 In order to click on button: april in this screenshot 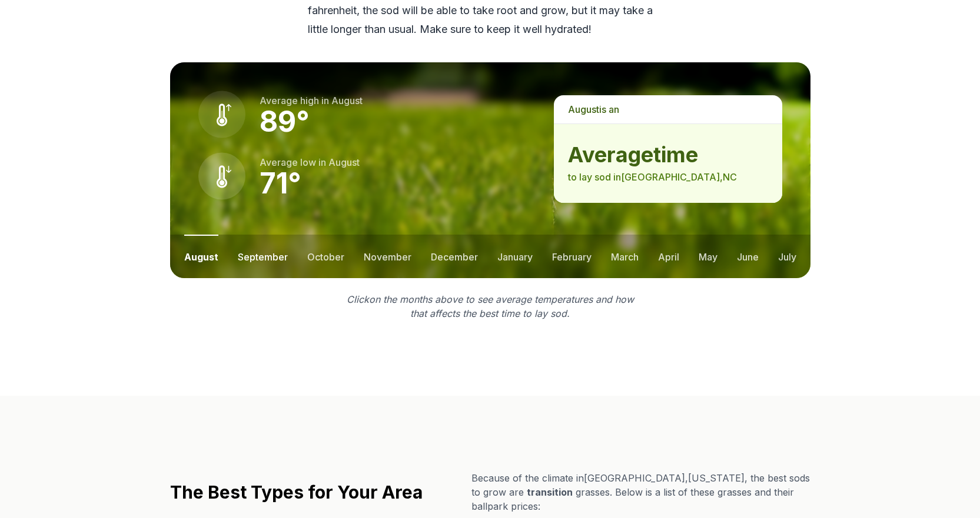, I will do `click(669, 257)`.